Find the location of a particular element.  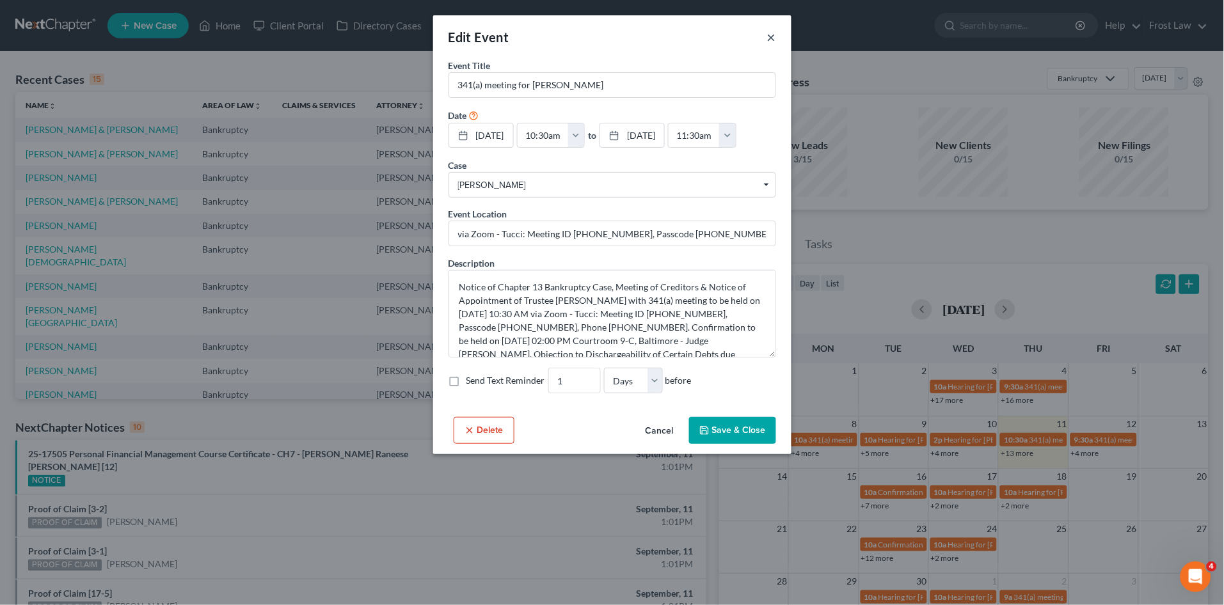

span: 4 is located at coordinates (1212, 567).